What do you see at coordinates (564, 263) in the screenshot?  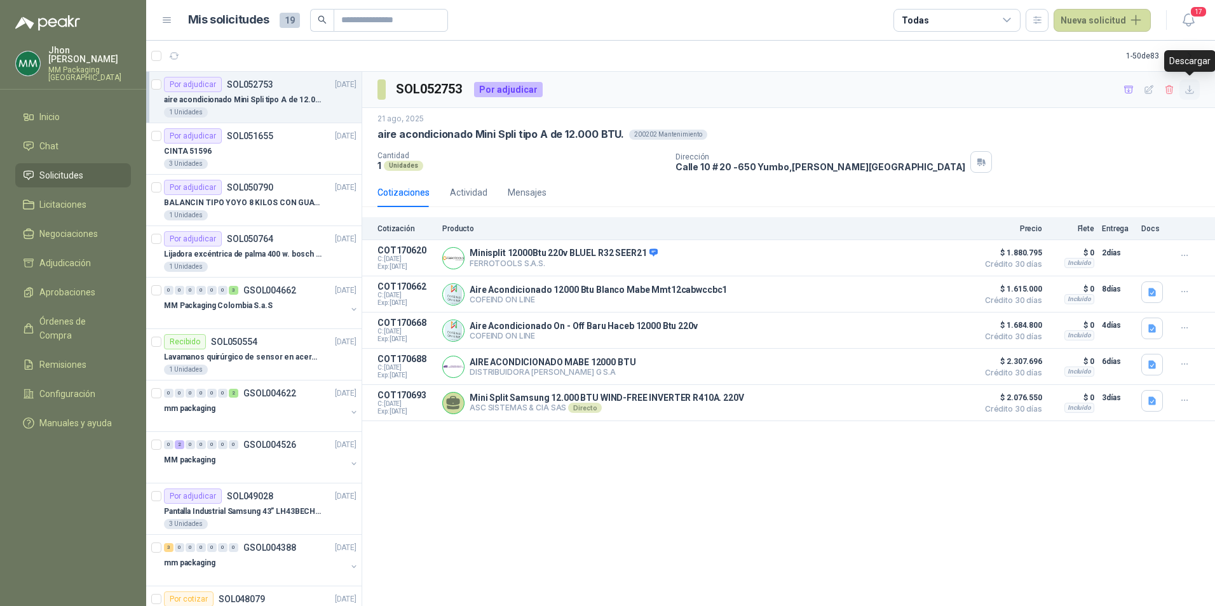 I see `p: FERROTOOLS S.A.S.` at bounding box center [564, 263].